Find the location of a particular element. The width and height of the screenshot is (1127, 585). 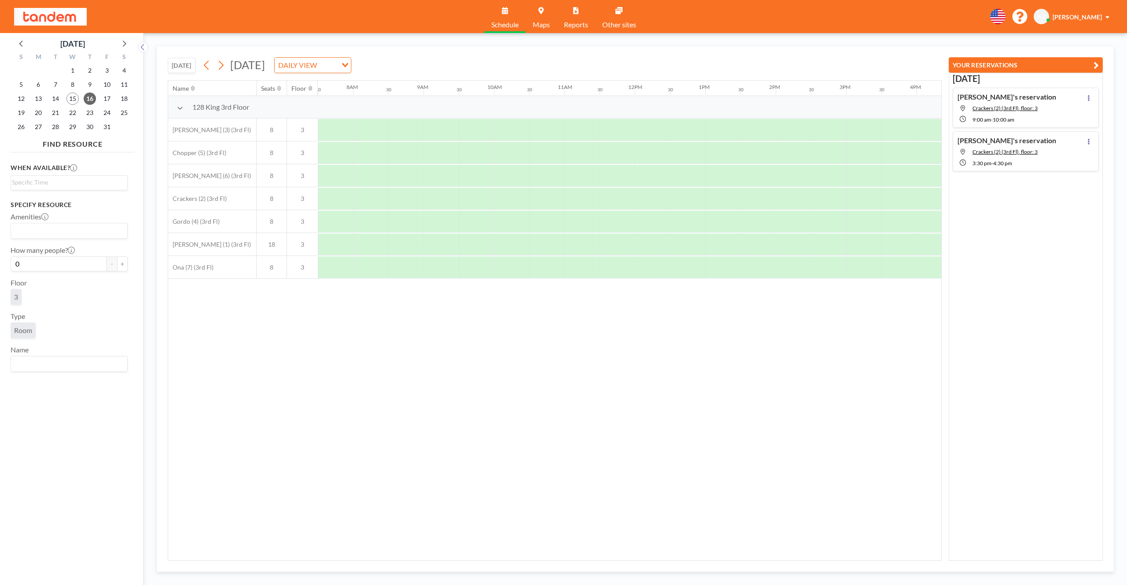

span: Sunday, October 5, 2025 is located at coordinates (21, 85).